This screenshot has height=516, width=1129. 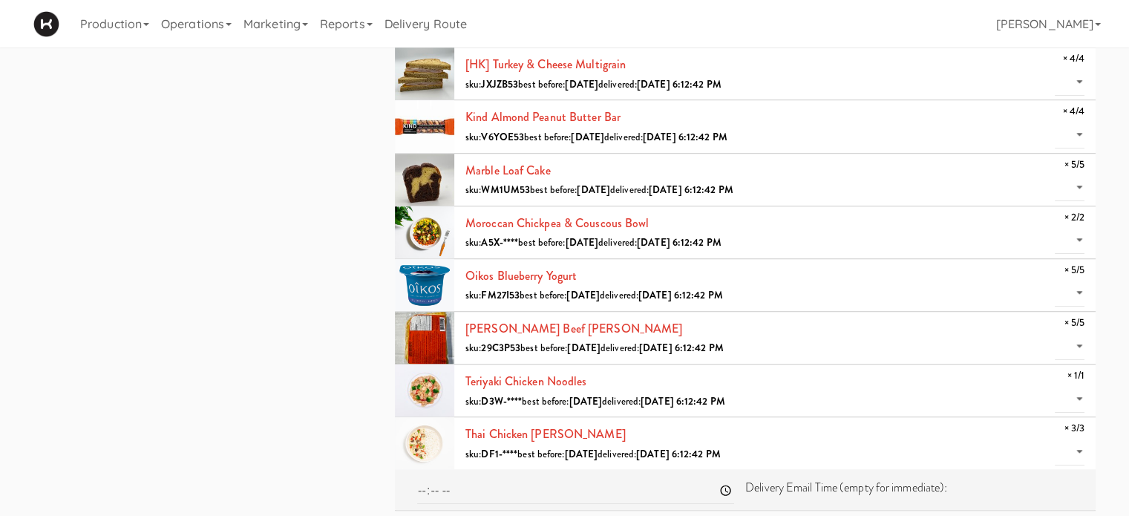 I want to click on b: 29C3P53, so click(x=500, y=347).